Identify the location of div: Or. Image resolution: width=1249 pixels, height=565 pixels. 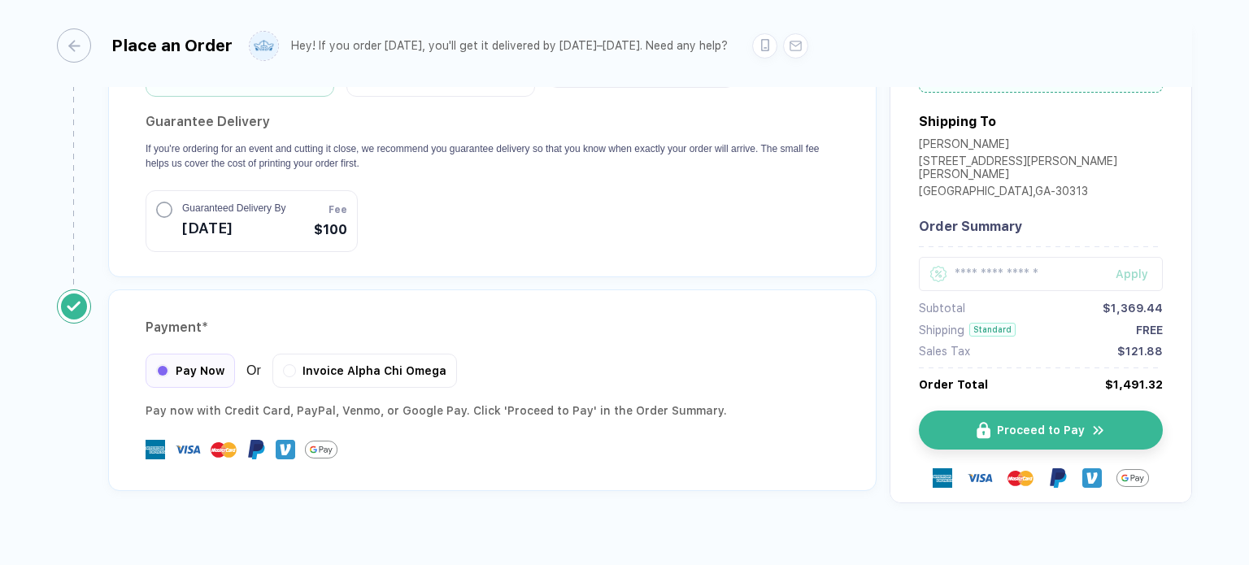
(301, 371).